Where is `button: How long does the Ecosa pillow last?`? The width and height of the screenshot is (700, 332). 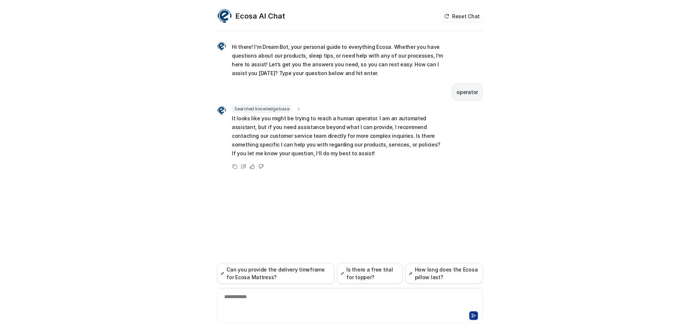 button: How long does the Ecosa pillow last? is located at coordinates (444, 273).